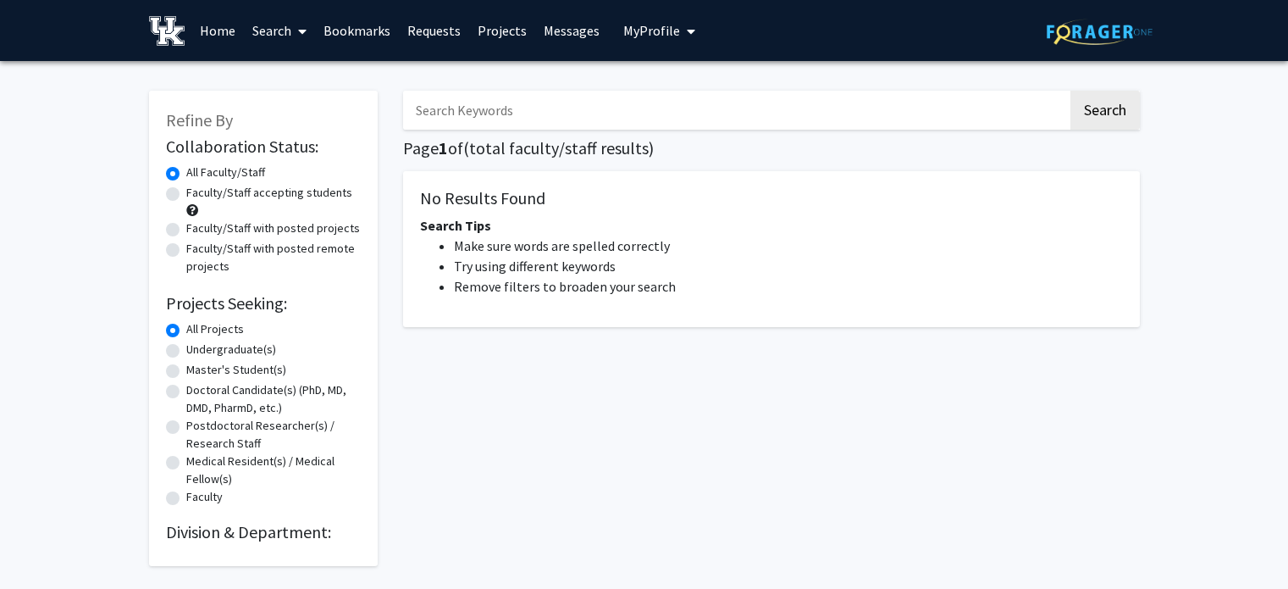  Describe the element at coordinates (1099, 31) in the screenshot. I see `img: ForagerOne Logo` at that location.